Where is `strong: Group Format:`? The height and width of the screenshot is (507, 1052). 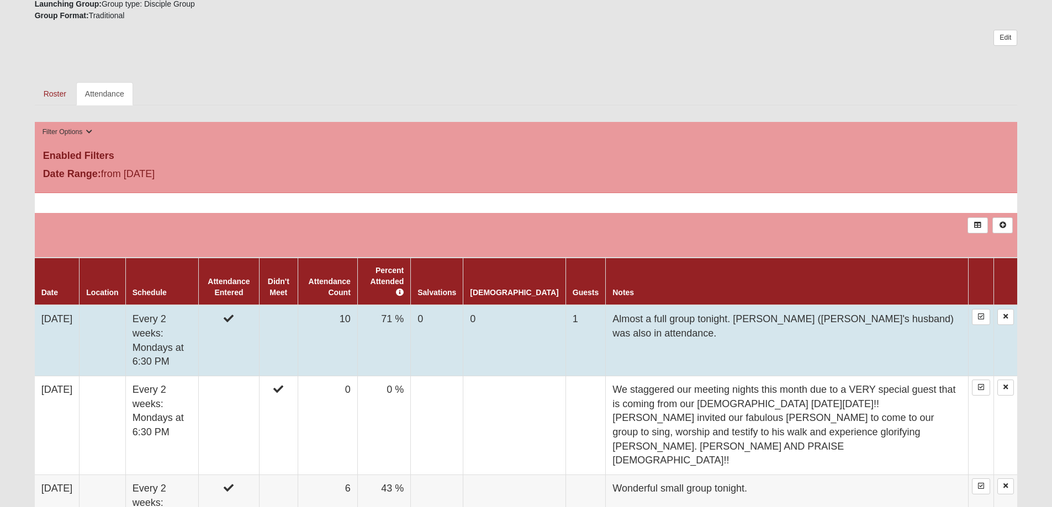
strong: Group Format: is located at coordinates (62, 15).